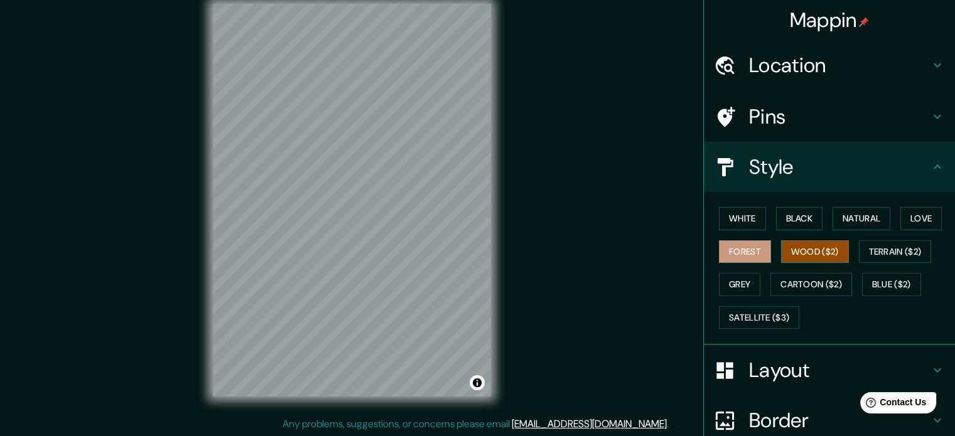 Image resolution: width=955 pixels, height=436 pixels. What do you see at coordinates (829, 65) in the screenshot?
I see `div: Location` at bounding box center [829, 65].